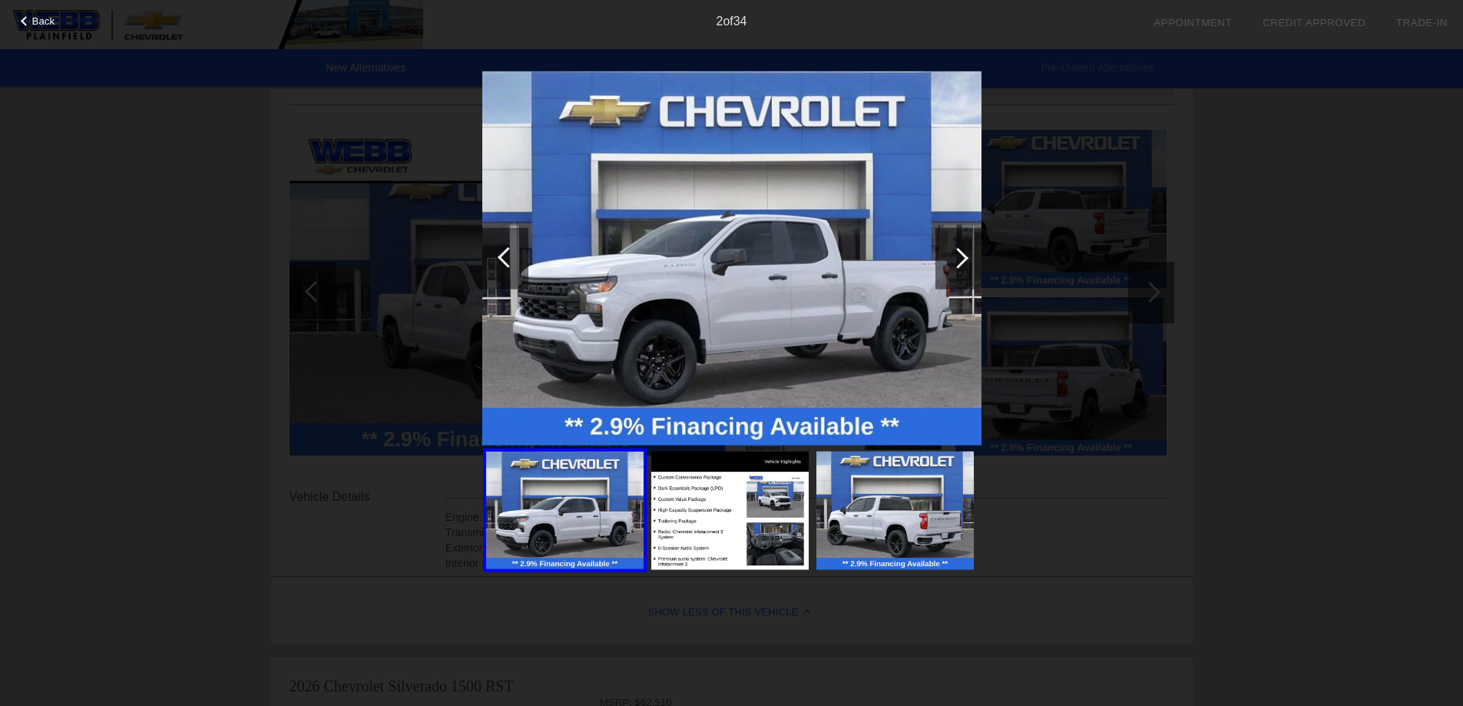 The height and width of the screenshot is (706, 1463). I want to click on img: 4b553391d1871be7415e4bd4415d8571.jpg, so click(730, 511).